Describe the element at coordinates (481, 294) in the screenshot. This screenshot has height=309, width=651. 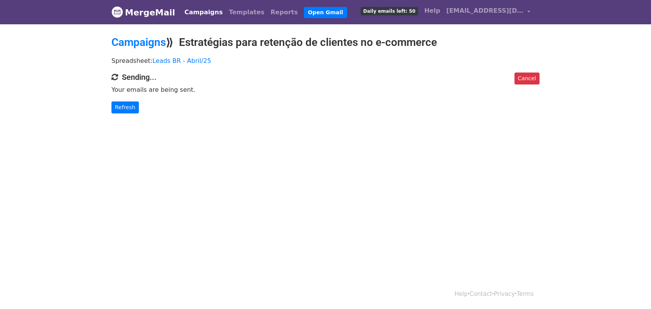
I see `a: Contact` at that location.